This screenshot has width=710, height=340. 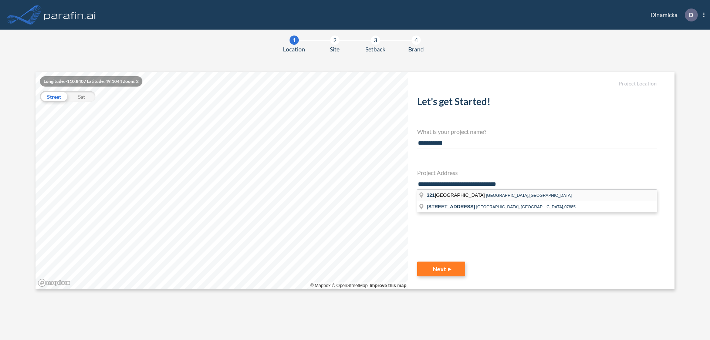 I want to click on span: Location, so click(x=294, y=49).